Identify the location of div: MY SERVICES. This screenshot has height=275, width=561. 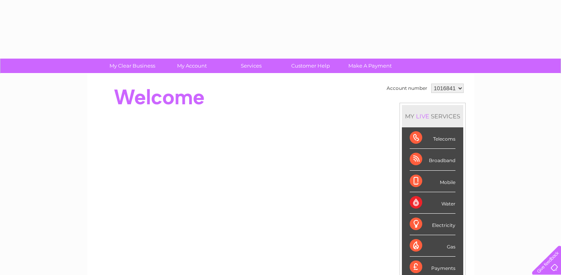
(433, 116).